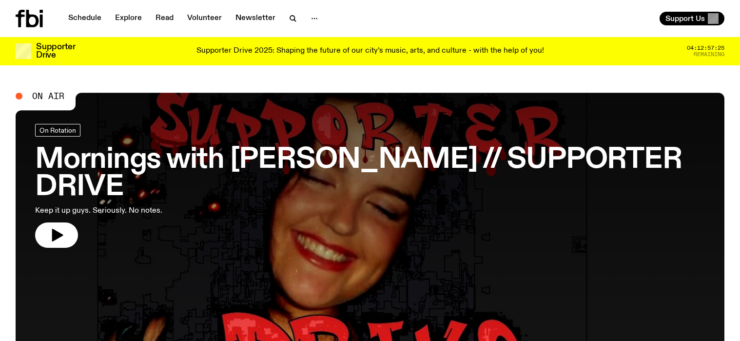  Describe the element at coordinates (48, 96) in the screenshot. I see `span: On Air` at that location.